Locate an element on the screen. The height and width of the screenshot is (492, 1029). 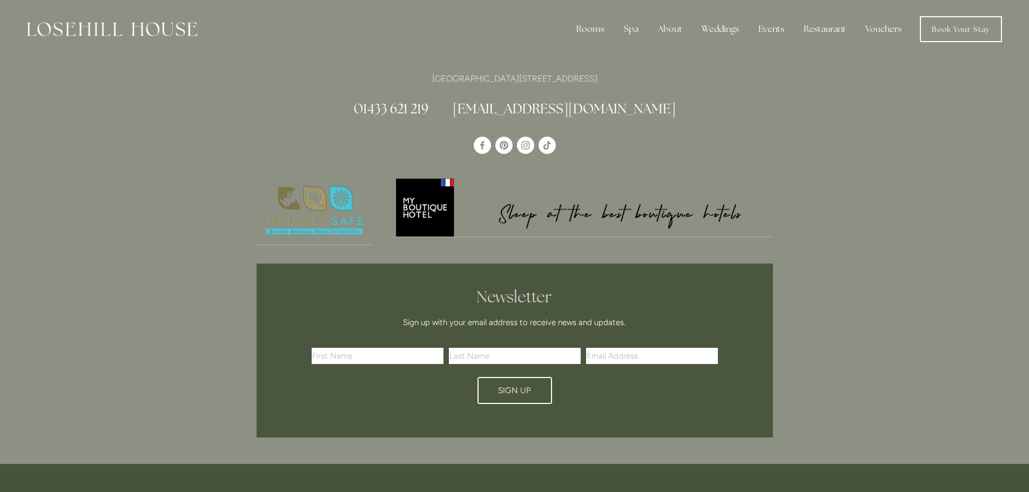
a: Vouchers is located at coordinates (884, 29).